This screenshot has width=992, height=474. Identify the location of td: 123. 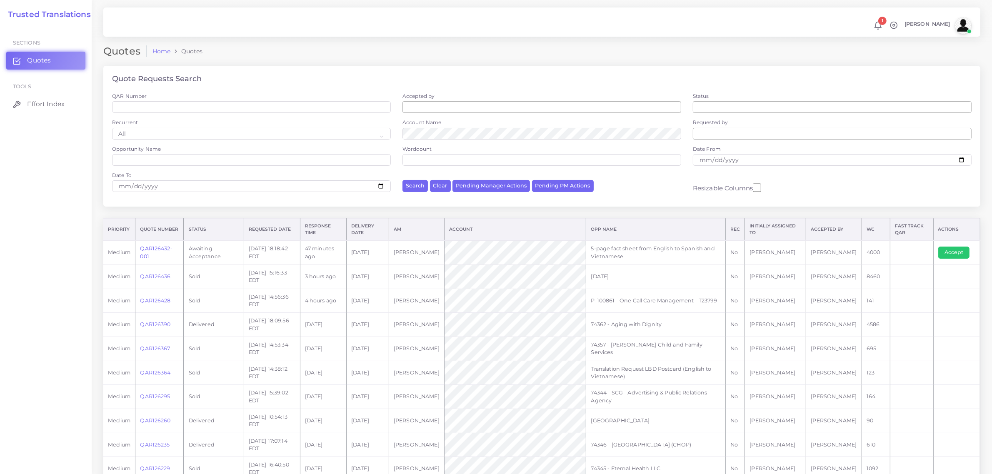
(876, 373).